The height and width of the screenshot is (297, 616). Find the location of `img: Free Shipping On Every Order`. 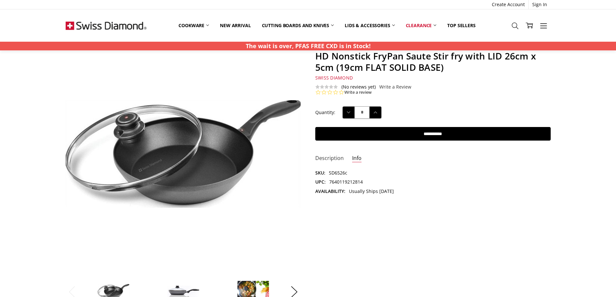

img: Free Shipping On Every Order is located at coordinates (106, 26).